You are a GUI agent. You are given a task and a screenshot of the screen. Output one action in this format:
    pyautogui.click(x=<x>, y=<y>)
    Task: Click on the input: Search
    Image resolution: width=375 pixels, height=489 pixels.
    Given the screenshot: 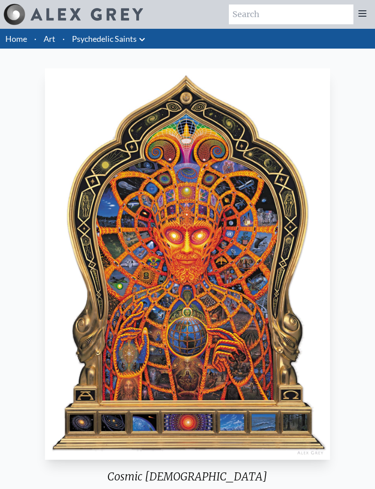 What is the action you would take?
    pyautogui.click(x=291, y=14)
    